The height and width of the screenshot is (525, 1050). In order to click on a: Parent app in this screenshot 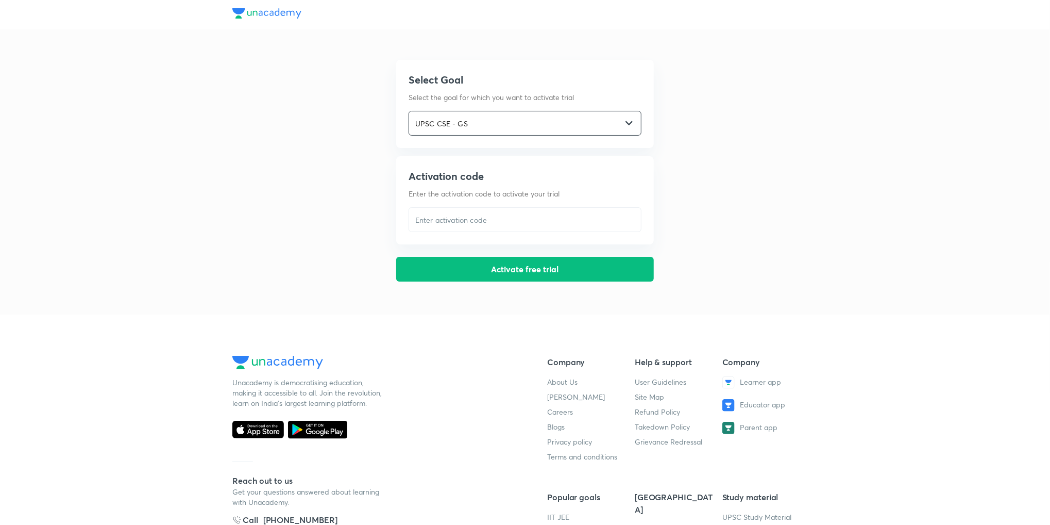, I will do `click(762, 428)`.